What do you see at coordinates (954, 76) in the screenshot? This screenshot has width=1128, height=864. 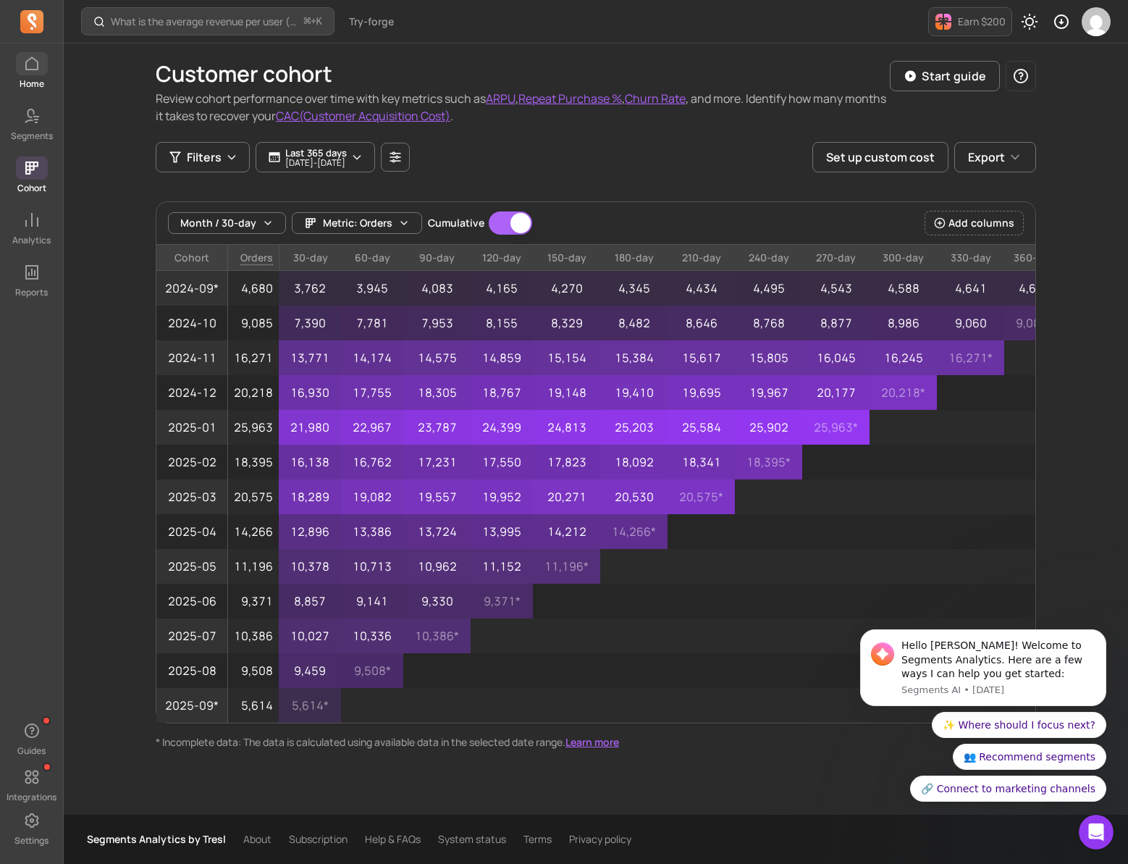 I see `p: Start guide` at bounding box center [954, 76].